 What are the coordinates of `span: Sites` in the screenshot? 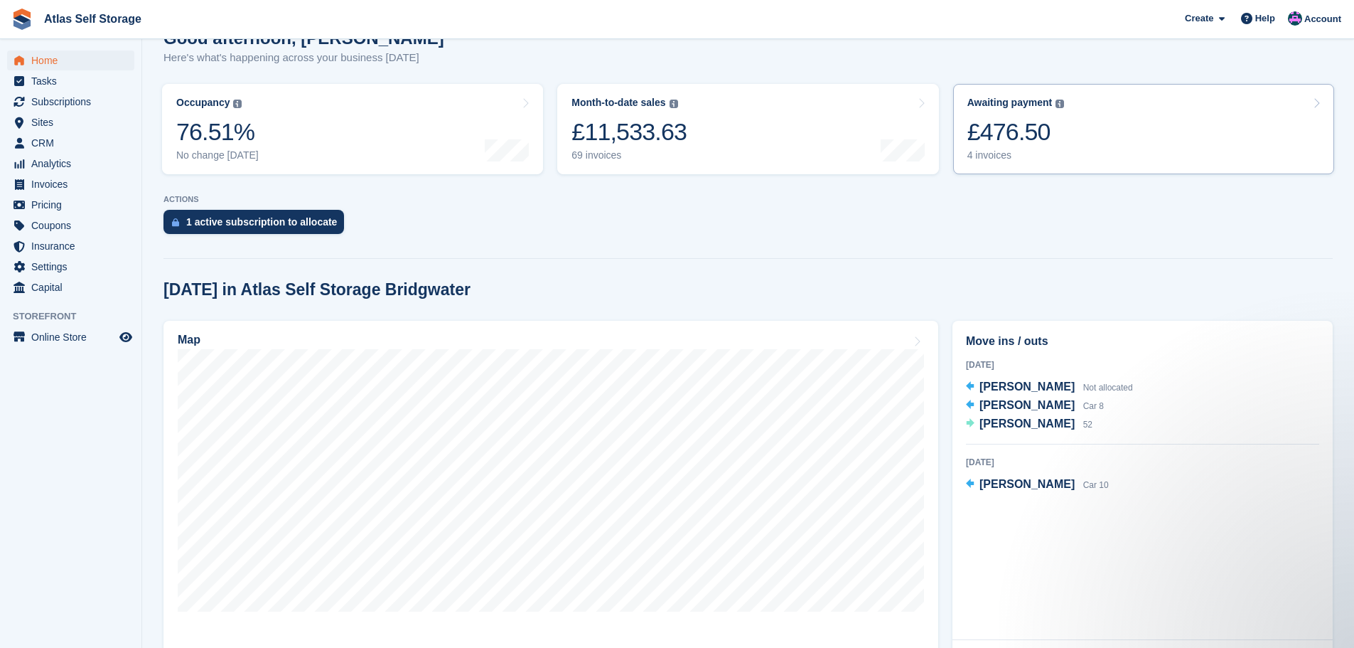 It's located at (74, 122).